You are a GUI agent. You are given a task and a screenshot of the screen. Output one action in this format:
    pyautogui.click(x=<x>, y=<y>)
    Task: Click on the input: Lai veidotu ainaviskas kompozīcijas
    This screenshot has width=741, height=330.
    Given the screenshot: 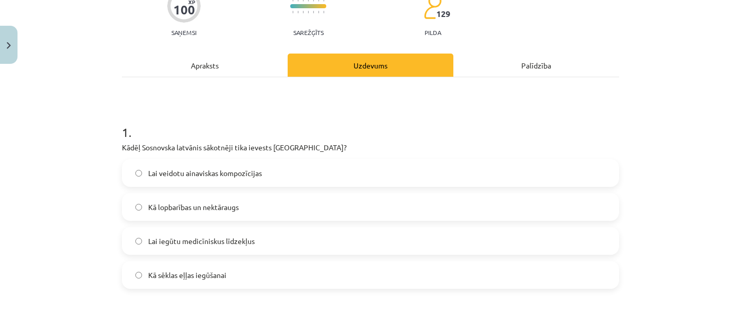 What is the action you would take?
    pyautogui.click(x=138, y=173)
    